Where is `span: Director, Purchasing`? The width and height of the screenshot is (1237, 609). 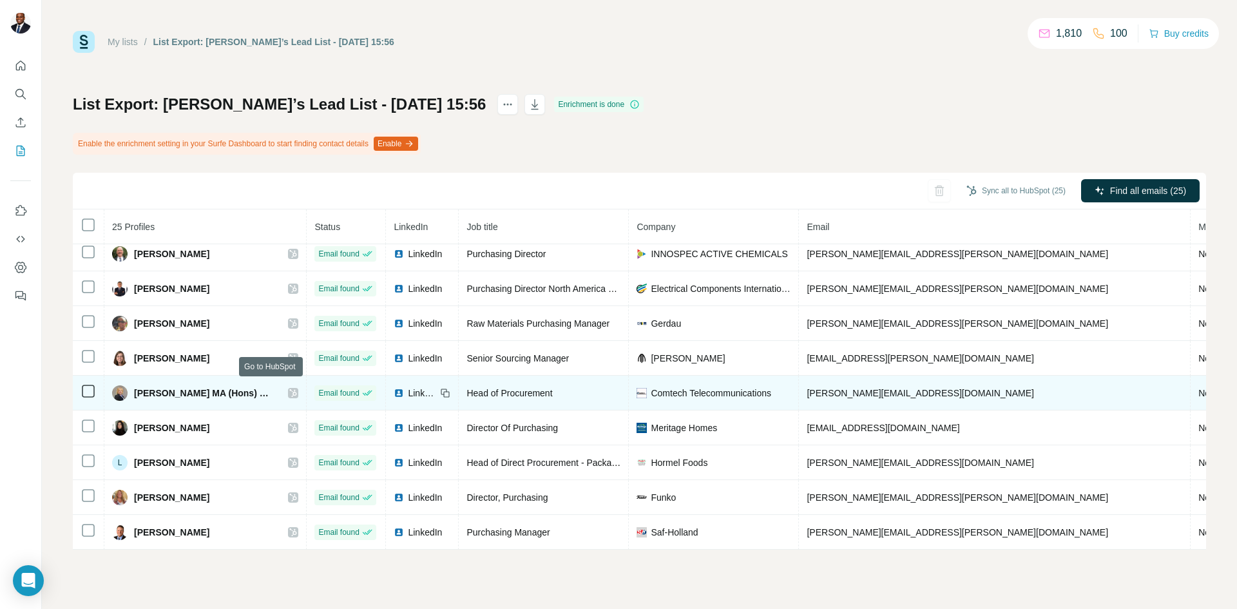
span: Director, Purchasing is located at coordinates (507, 497).